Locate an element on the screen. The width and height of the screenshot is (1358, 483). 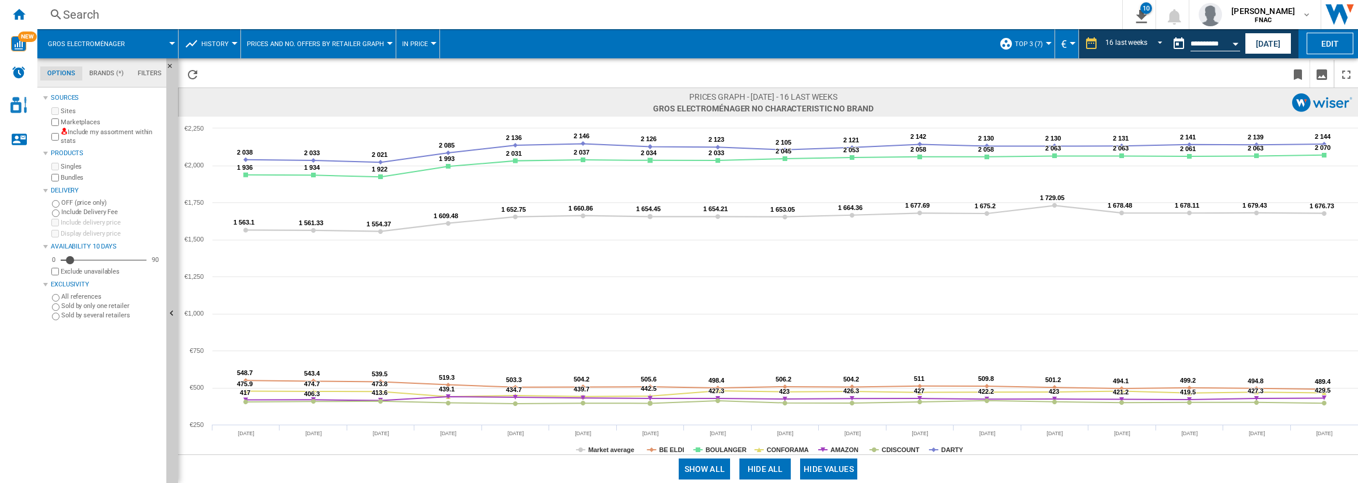
tspan: 473.8 is located at coordinates (379, 384).